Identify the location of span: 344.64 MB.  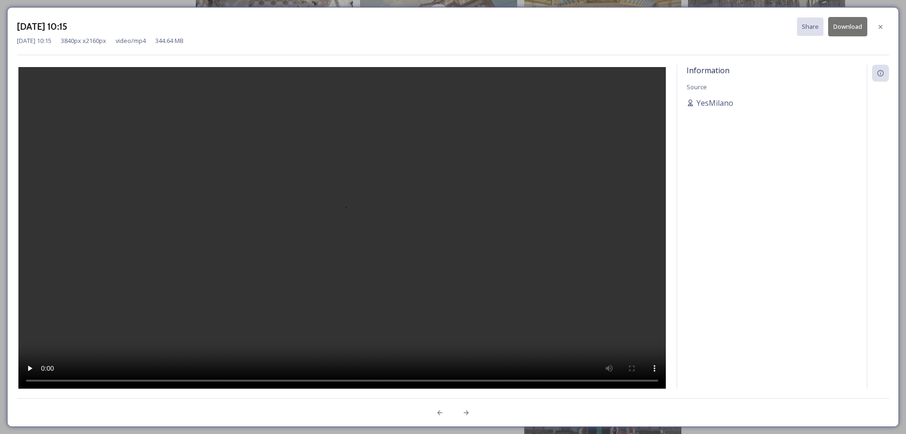
(169, 41).